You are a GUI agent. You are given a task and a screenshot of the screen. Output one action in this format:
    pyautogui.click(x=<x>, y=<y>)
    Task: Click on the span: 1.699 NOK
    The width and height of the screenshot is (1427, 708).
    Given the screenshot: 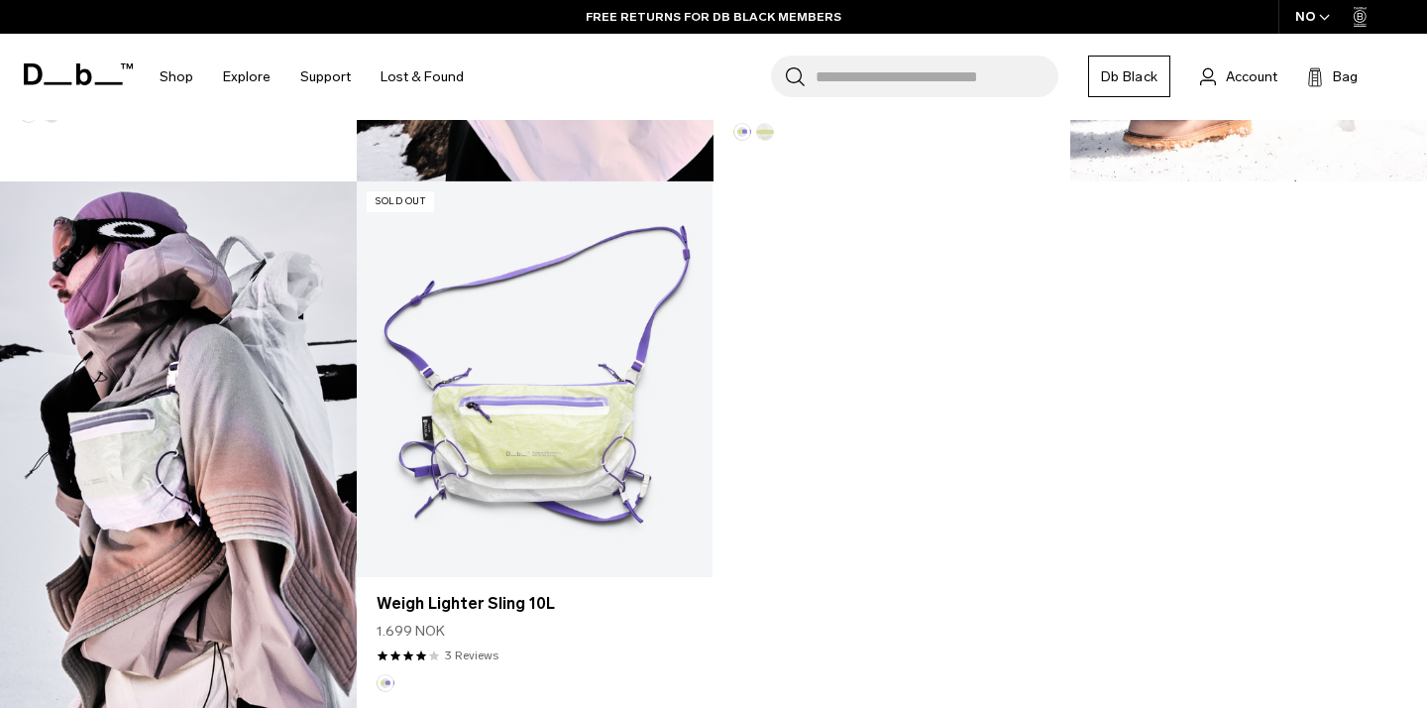 What is the action you would take?
    pyautogui.click(x=410, y=630)
    